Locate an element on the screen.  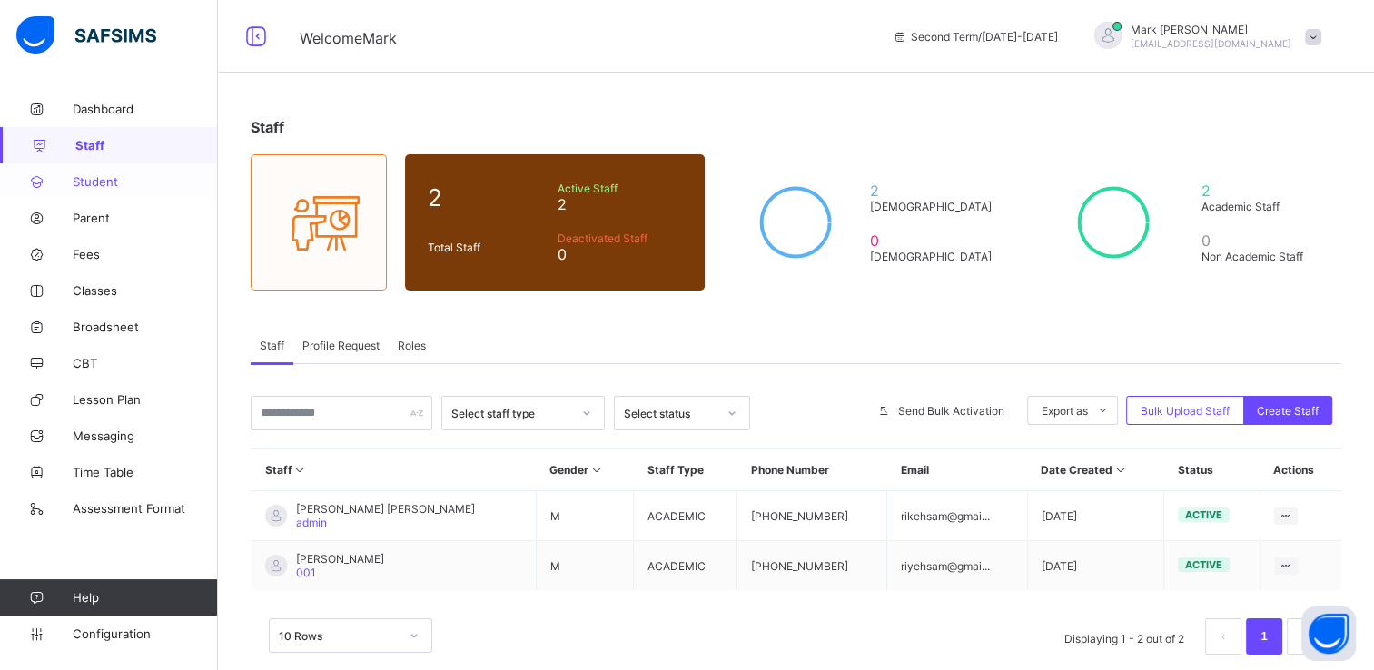
th: Phone Number is located at coordinates (811, 470).